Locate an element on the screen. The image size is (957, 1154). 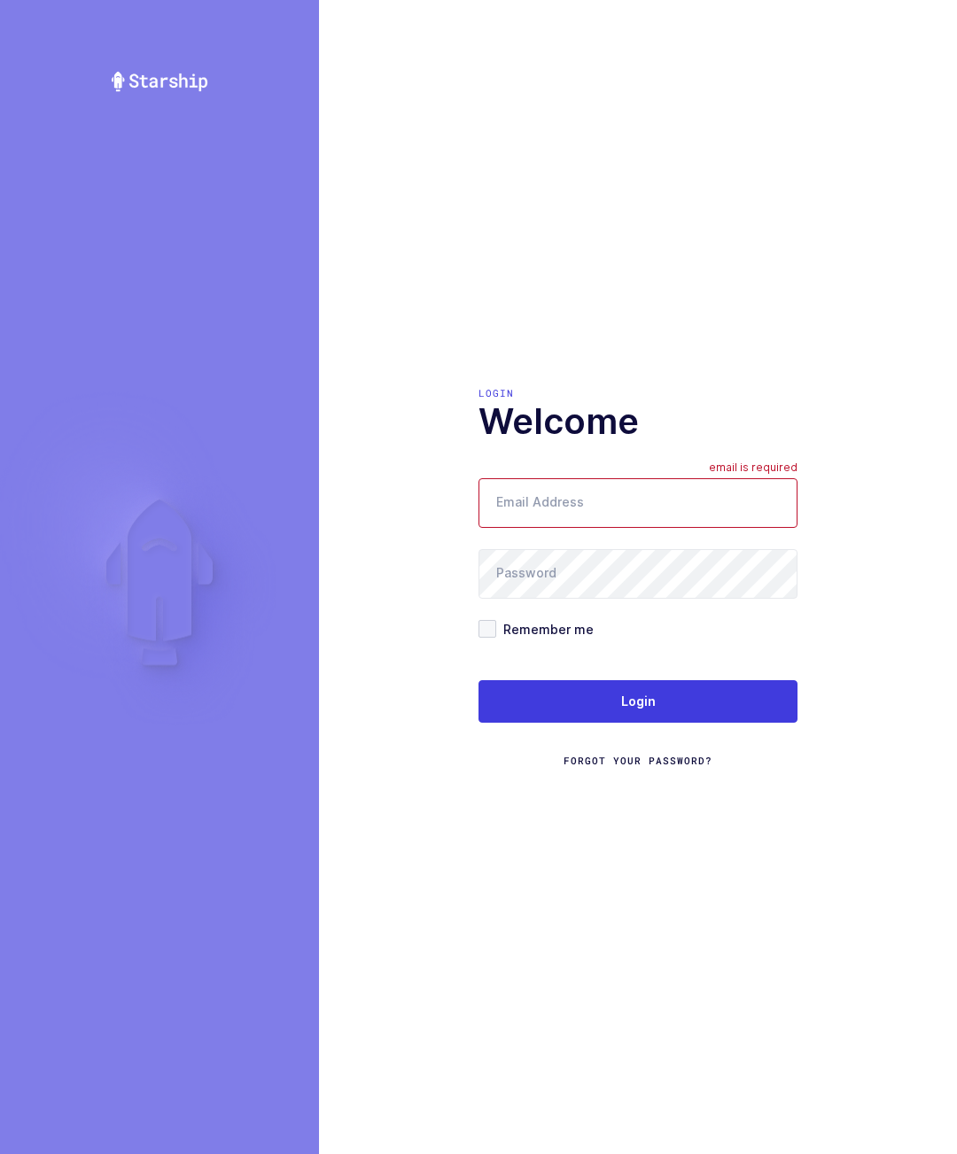
span: Remember me is located at coordinates (545, 629).